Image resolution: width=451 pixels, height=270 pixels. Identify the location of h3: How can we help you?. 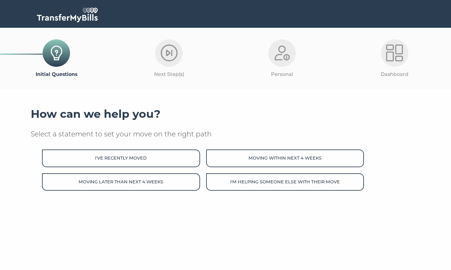
(226, 114).